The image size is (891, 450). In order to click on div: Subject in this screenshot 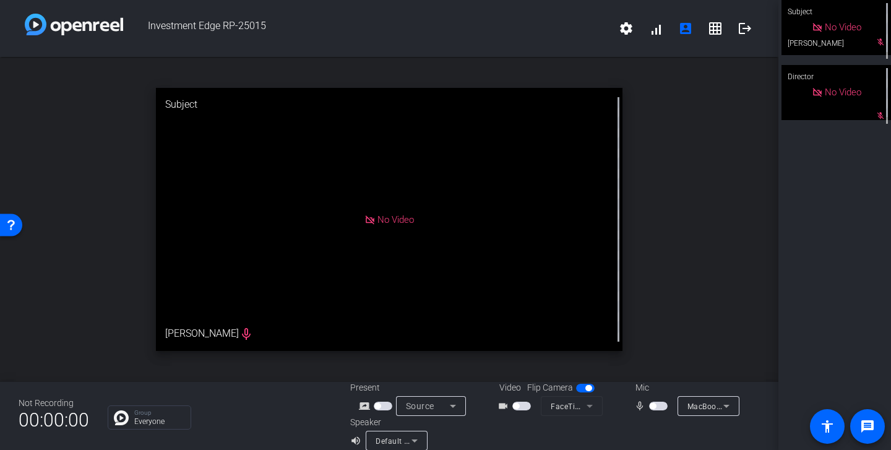, I will do `click(389, 105)`.